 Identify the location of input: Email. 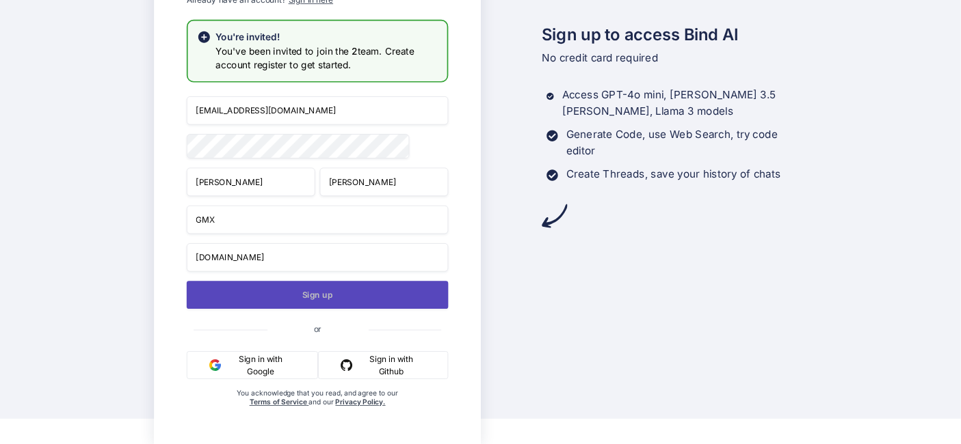
(317, 111).